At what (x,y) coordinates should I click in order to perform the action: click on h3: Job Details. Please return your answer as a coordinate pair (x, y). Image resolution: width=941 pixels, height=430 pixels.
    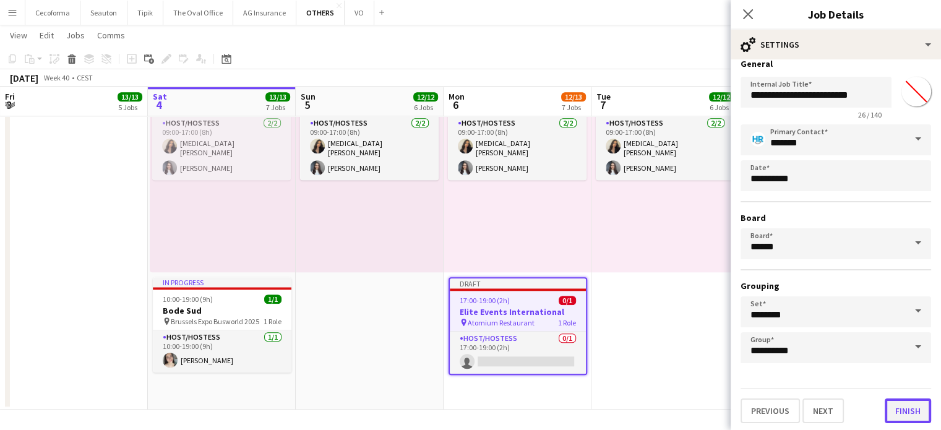
    Looking at the image, I should click on (836, 14).